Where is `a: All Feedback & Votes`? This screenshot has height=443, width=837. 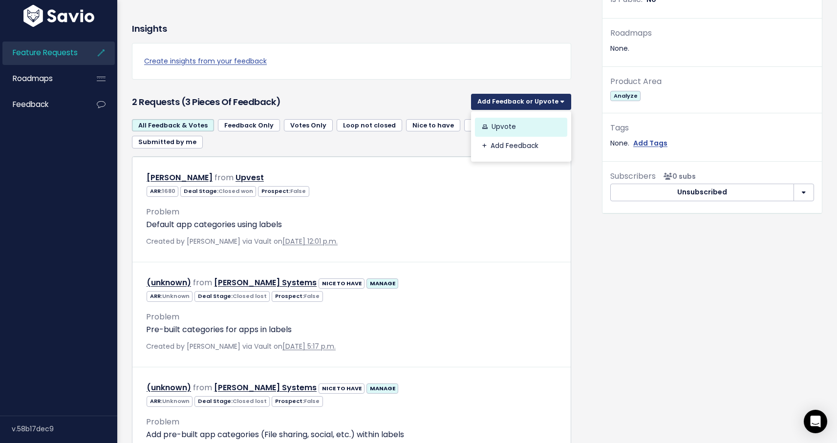
a: All Feedback & Votes is located at coordinates (173, 126).